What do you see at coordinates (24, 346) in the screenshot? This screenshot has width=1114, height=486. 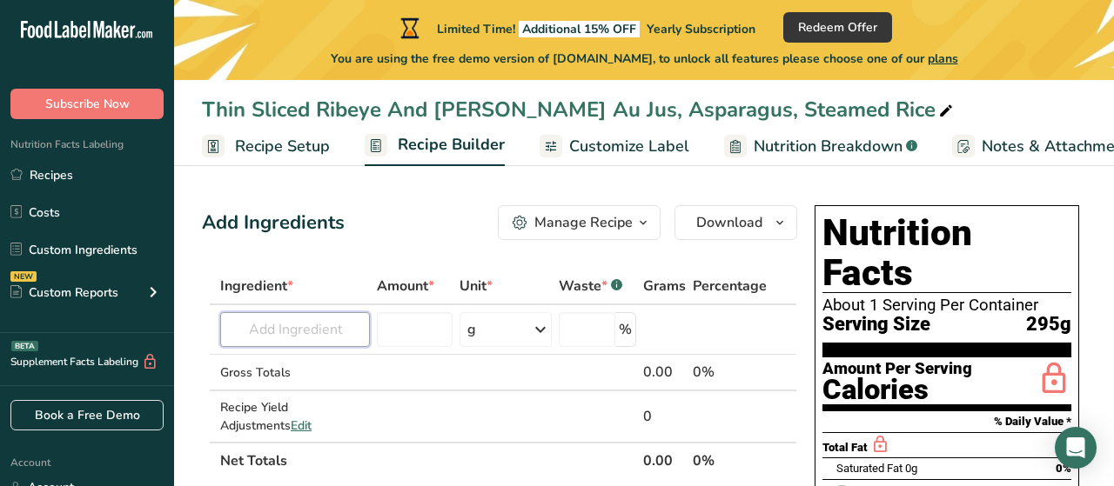 I see `div: BETA` at bounding box center [24, 346].